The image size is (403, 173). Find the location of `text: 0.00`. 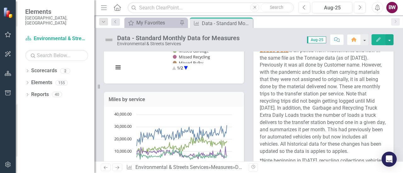

text: 0.00 is located at coordinates (128, 164).